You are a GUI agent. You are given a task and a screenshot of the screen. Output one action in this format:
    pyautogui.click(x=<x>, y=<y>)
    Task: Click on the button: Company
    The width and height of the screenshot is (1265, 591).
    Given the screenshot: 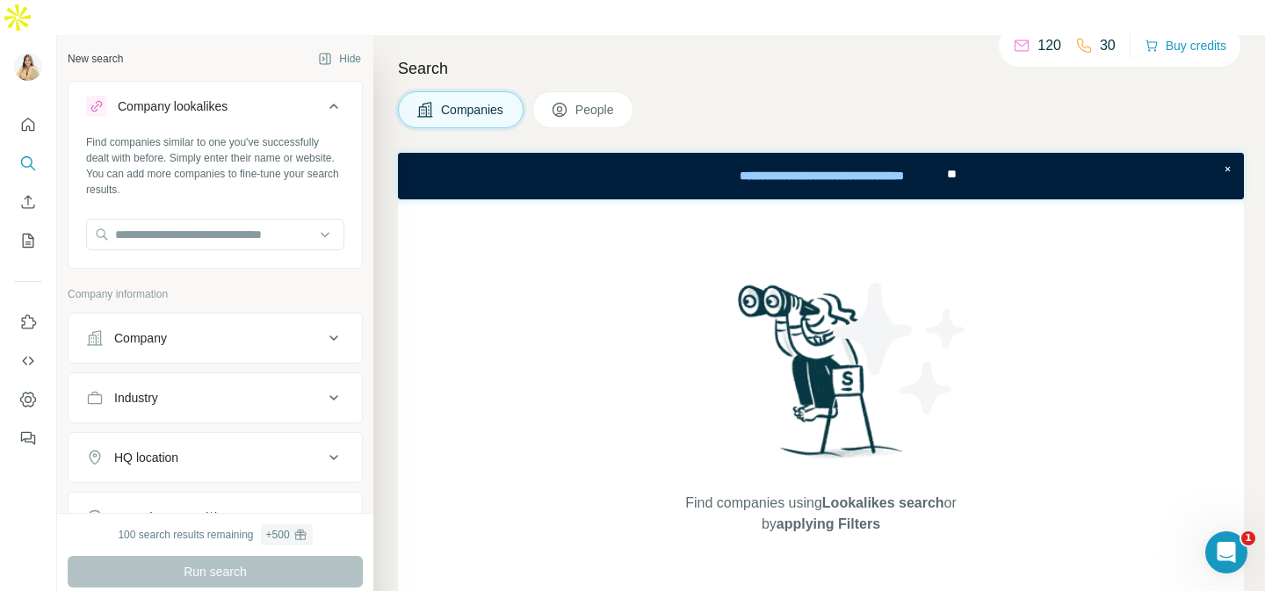 What is the action you would take?
    pyautogui.click(x=215, y=338)
    